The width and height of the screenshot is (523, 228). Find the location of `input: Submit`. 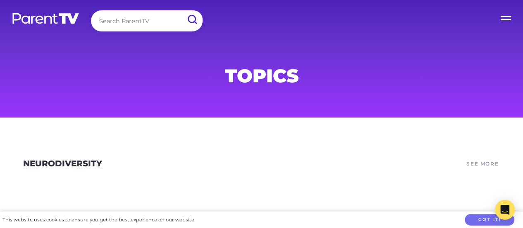

input: Submit is located at coordinates (192, 19).